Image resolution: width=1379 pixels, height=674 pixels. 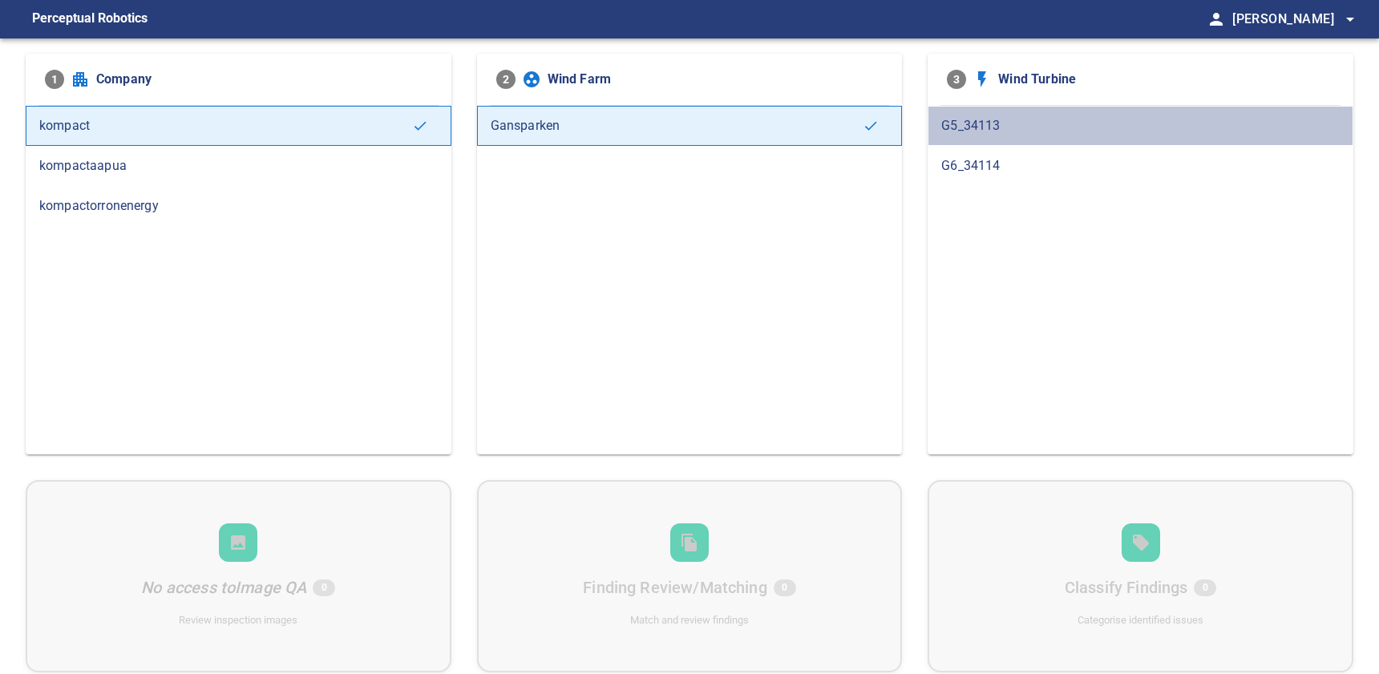 I want to click on div: kompact, so click(x=238, y=126).